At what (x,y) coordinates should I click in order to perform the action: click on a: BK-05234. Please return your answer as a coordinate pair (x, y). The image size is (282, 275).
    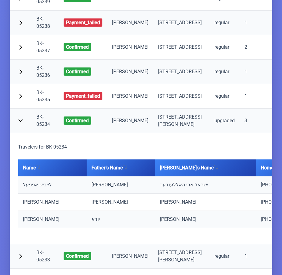
    Looking at the image, I should click on (43, 120).